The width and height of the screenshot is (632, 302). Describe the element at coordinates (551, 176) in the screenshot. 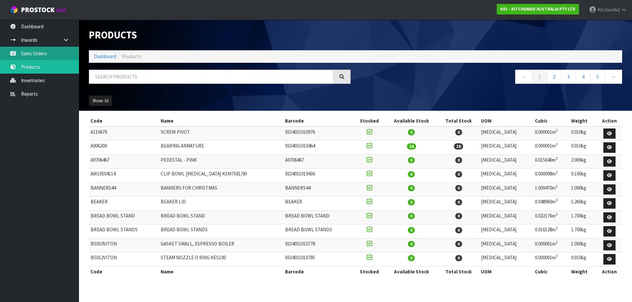

I see `td: 0.000098m` at that location.